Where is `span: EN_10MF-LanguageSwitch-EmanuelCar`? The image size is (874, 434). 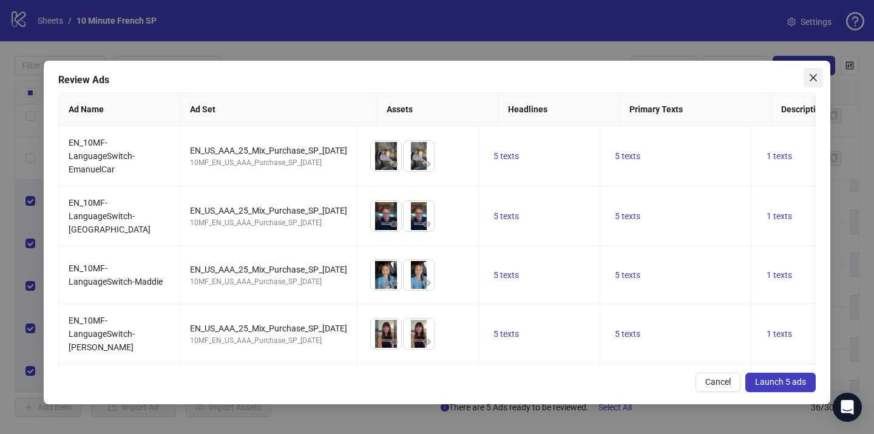 span: EN_10MF-LanguageSwitch-EmanuelCar is located at coordinates (101, 156).